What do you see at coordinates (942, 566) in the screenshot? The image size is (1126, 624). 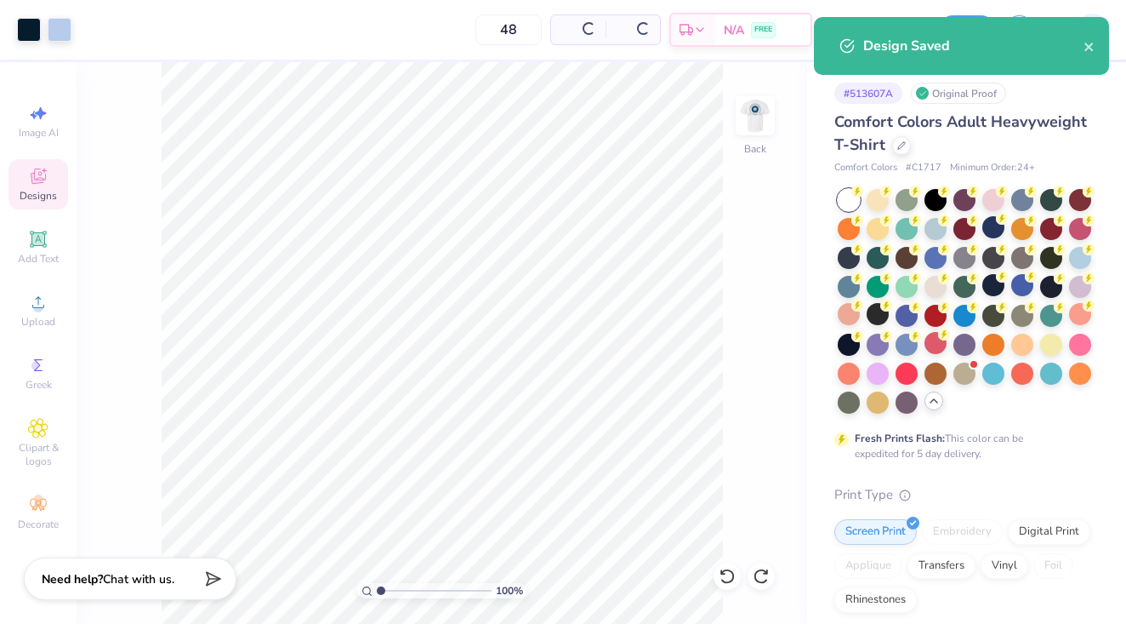 I see `div: Transfers` at bounding box center [942, 566].